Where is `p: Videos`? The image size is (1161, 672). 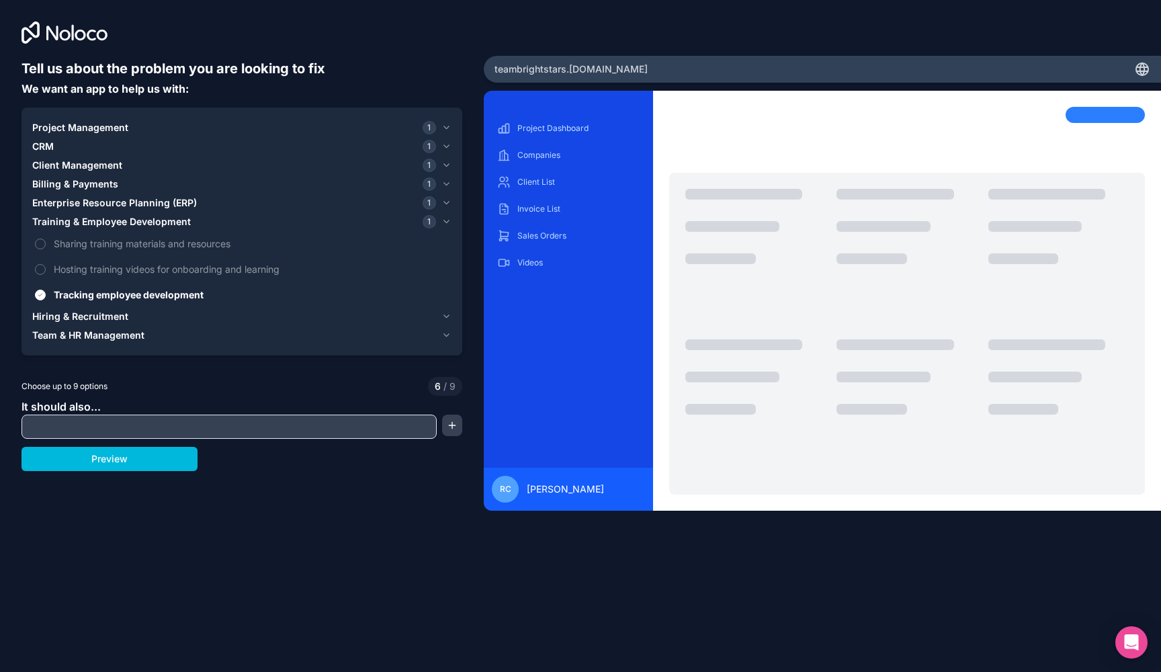 p: Videos is located at coordinates (578, 263).